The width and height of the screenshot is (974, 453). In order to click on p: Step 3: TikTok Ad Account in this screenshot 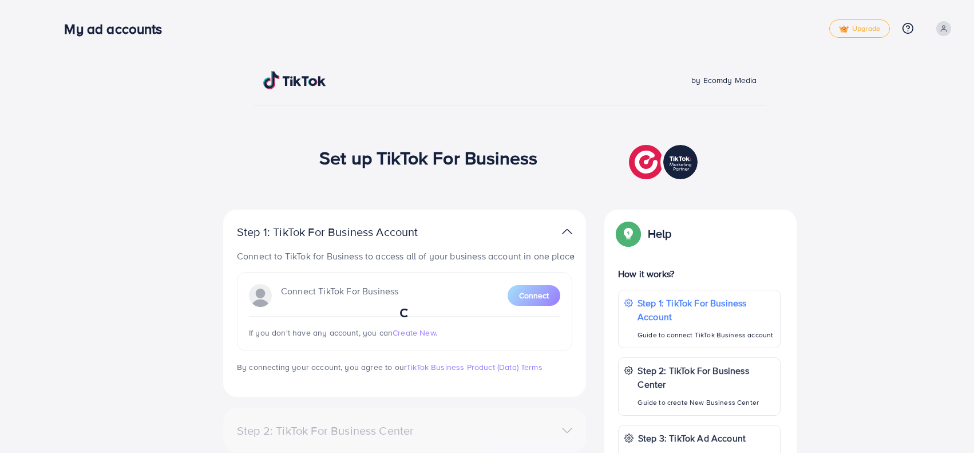, I will do `click(692, 438)`.